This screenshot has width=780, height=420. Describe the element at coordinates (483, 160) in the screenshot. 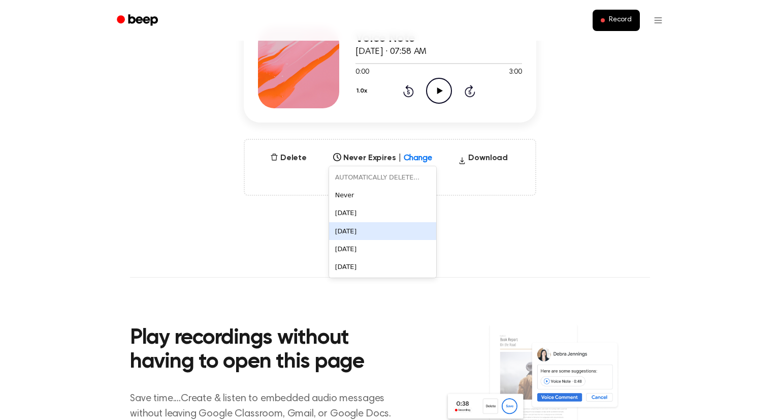

I see `button: Download` at that location.